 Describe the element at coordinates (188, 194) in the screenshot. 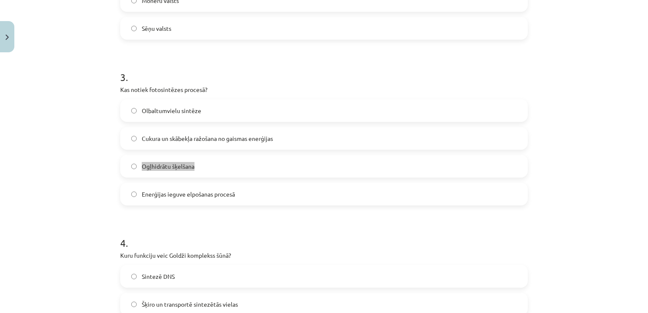

I see `span: Enerģijas ieguve elpošanas procesā` at that location.